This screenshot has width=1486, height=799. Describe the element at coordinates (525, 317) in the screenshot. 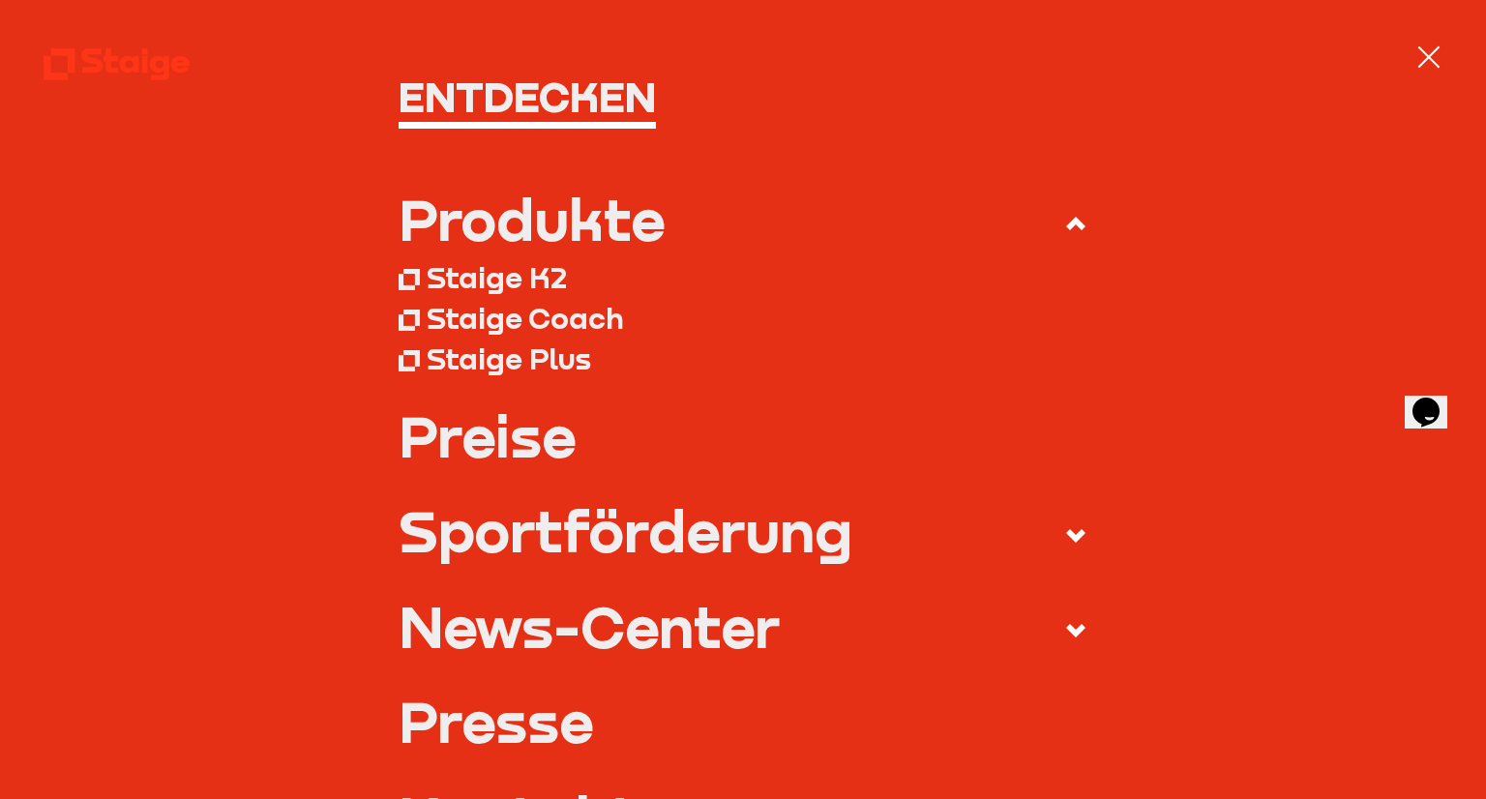

I see `div: Staige Coach` at that location.